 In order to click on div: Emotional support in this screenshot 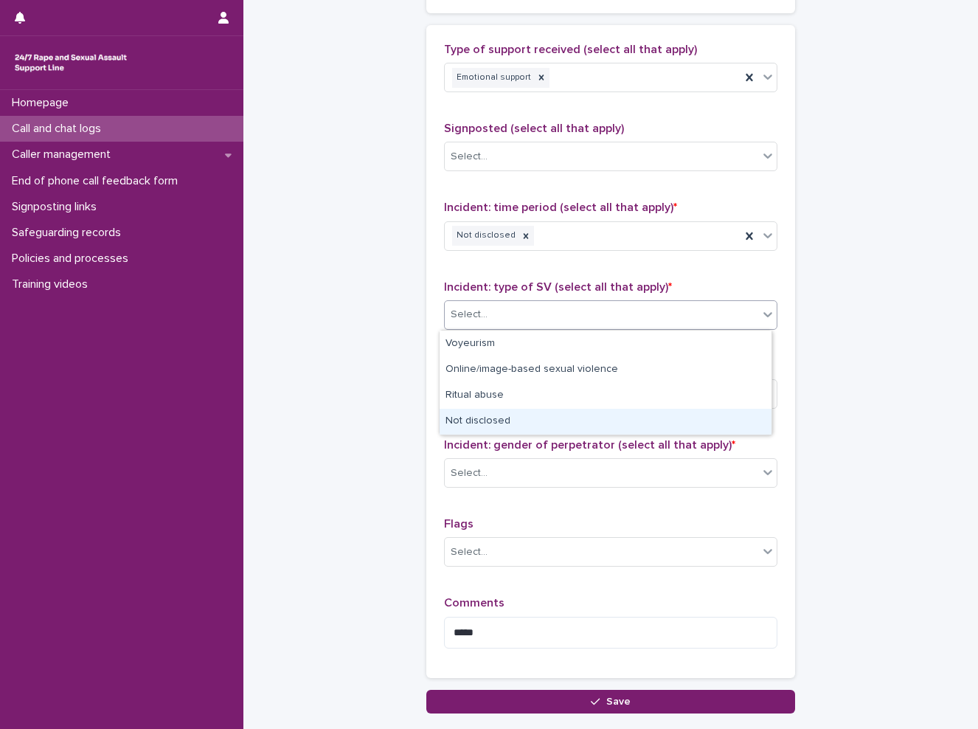, I will do `click(493, 77)`.